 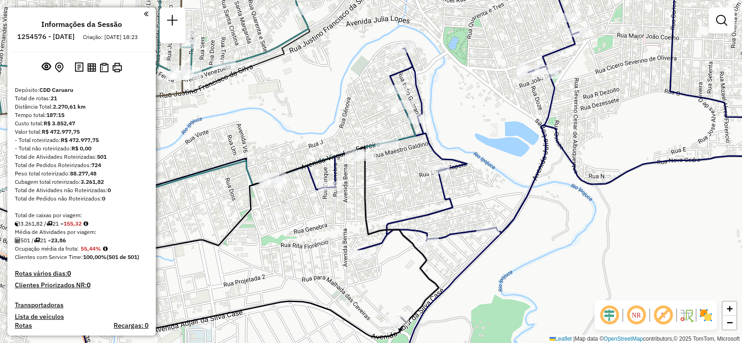 I want to click on strong: 501, so click(x=102, y=156).